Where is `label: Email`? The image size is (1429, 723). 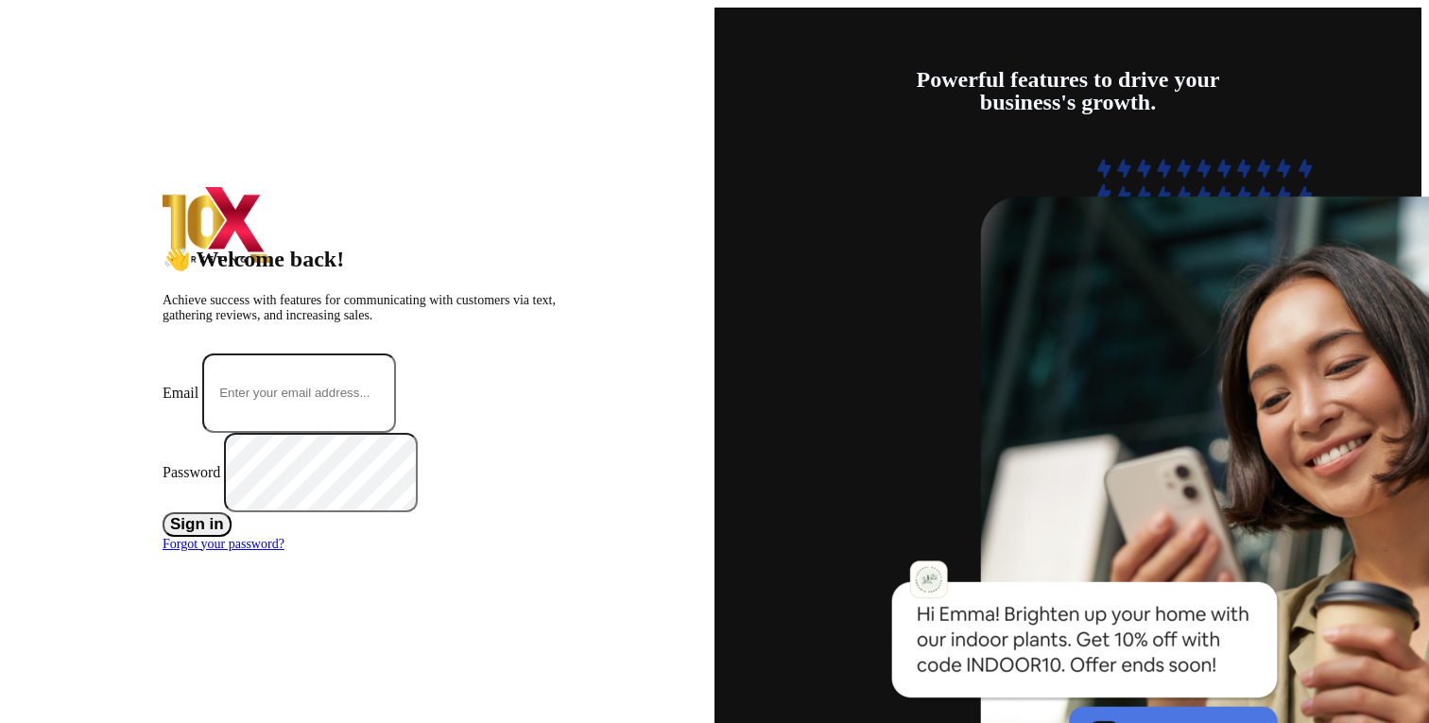 label: Email is located at coordinates (180, 391).